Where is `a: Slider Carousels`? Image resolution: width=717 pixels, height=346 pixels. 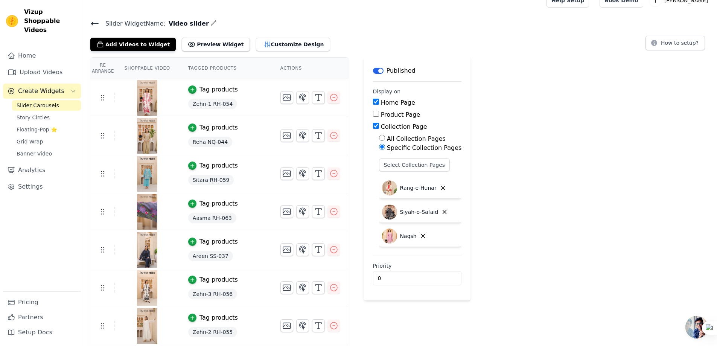
a: Slider Carousels is located at coordinates (46, 105).